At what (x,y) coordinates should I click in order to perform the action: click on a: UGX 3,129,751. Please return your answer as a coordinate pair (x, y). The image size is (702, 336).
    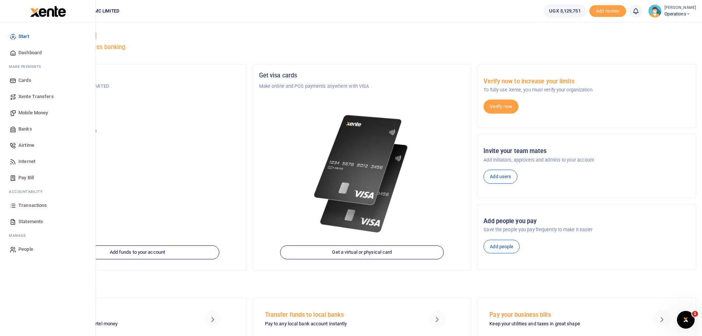
    Looking at the image, I should click on (564, 11).